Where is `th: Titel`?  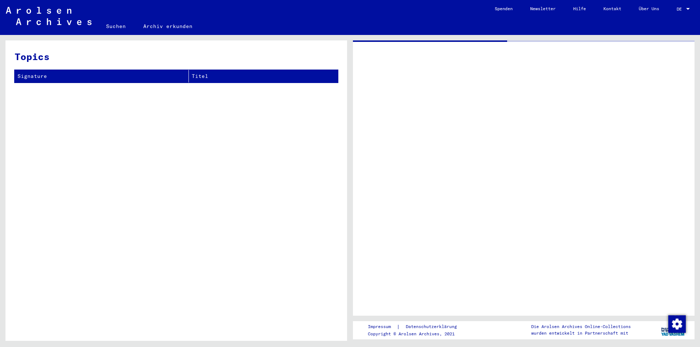
th: Titel is located at coordinates (263, 76).